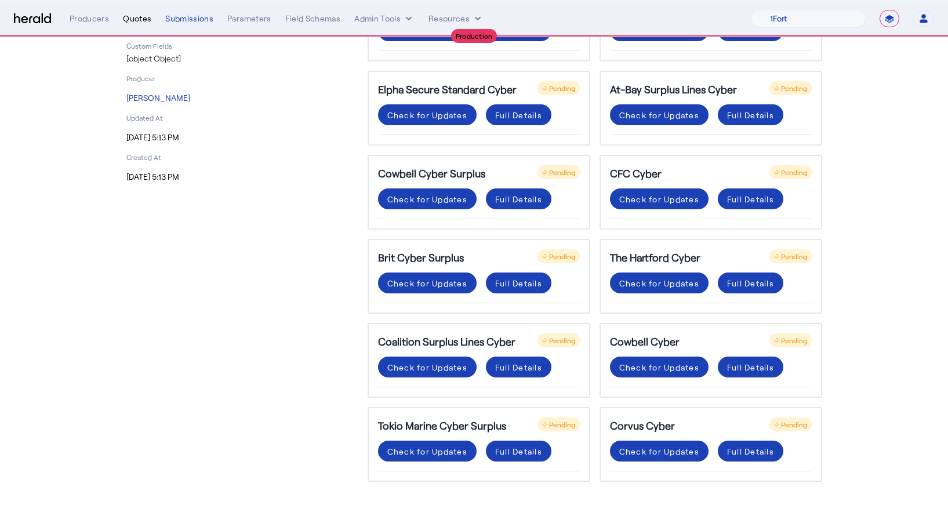  I want to click on button: internal dropdown menu, so click(384, 19).